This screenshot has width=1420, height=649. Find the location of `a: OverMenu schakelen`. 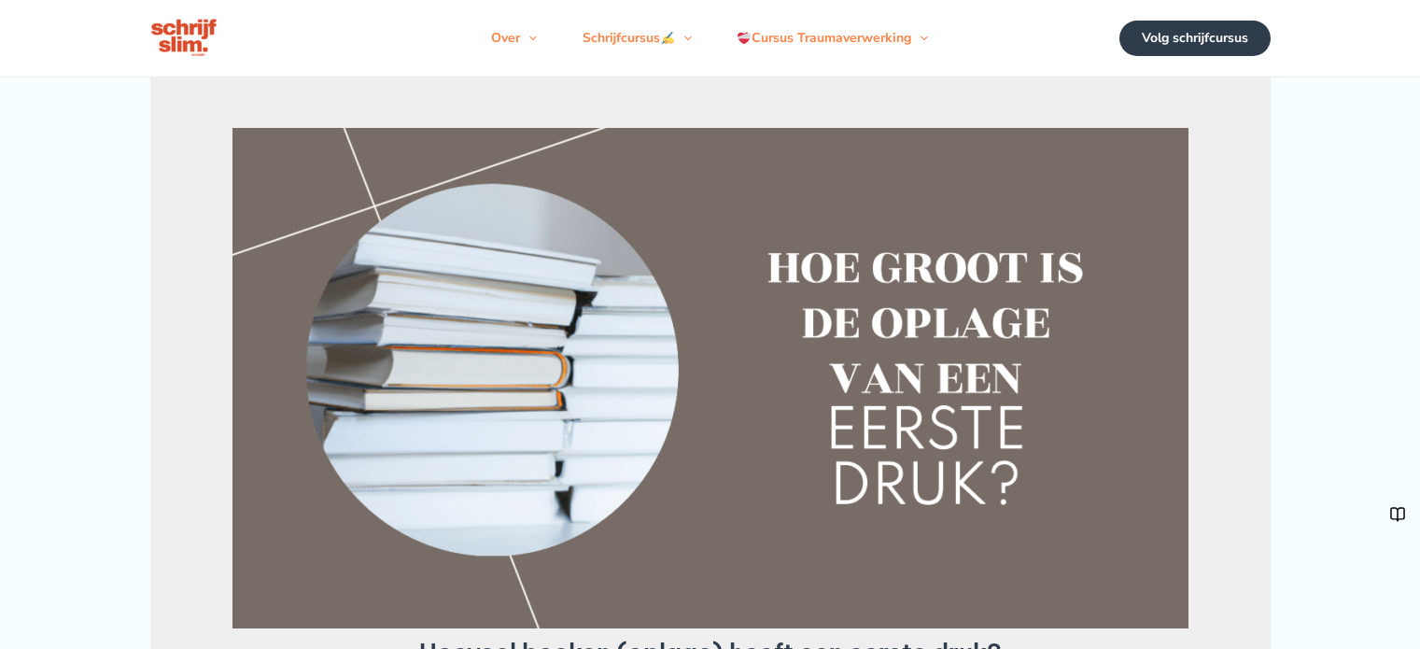

a: OverMenu schakelen is located at coordinates (514, 38).